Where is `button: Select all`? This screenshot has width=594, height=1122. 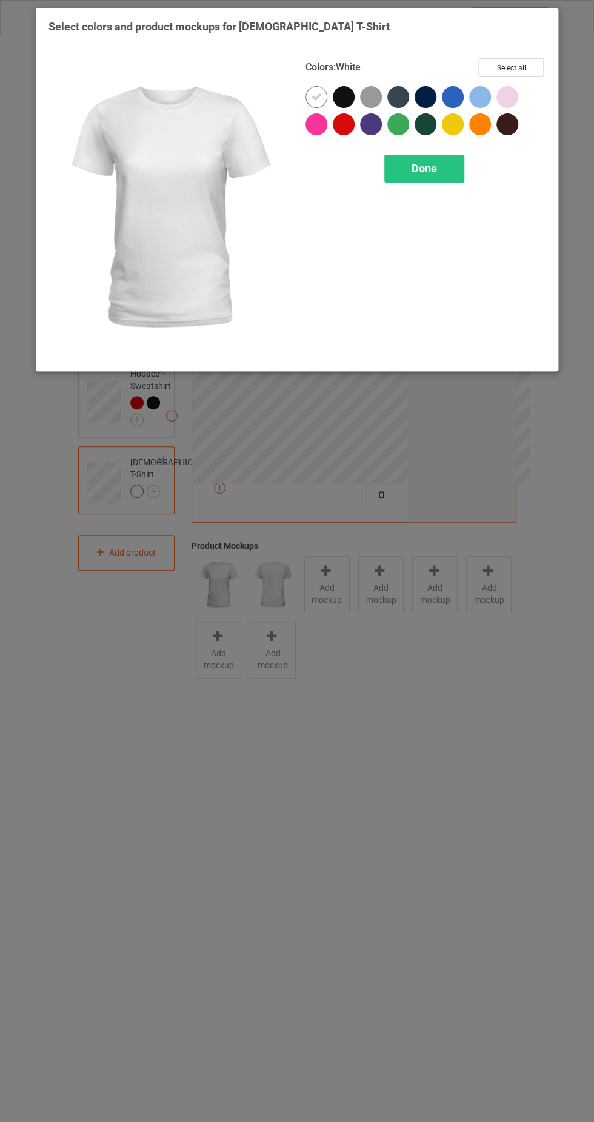 button: Select all is located at coordinates (511, 67).